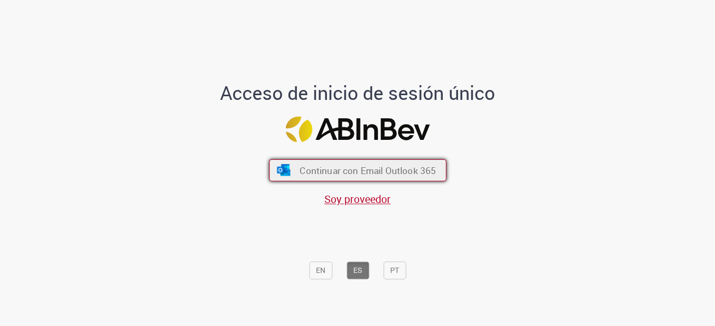  Describe the element at coordinates (283, 171) in the screenshot. I see `img: ícone Azure/Microsoft 360` at that location.